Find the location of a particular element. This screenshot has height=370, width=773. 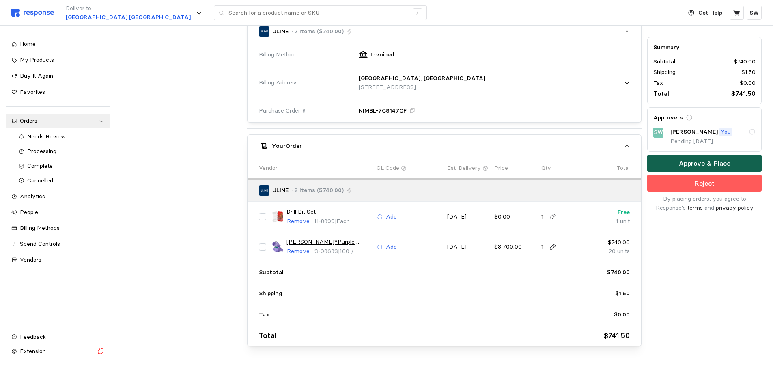

p: Add is located at coordinates (391, 247).